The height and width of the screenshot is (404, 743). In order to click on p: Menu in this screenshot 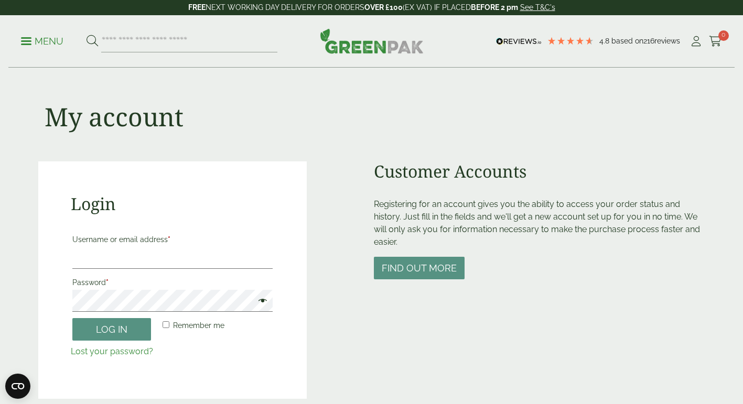, I will do `click(42, 41)`.